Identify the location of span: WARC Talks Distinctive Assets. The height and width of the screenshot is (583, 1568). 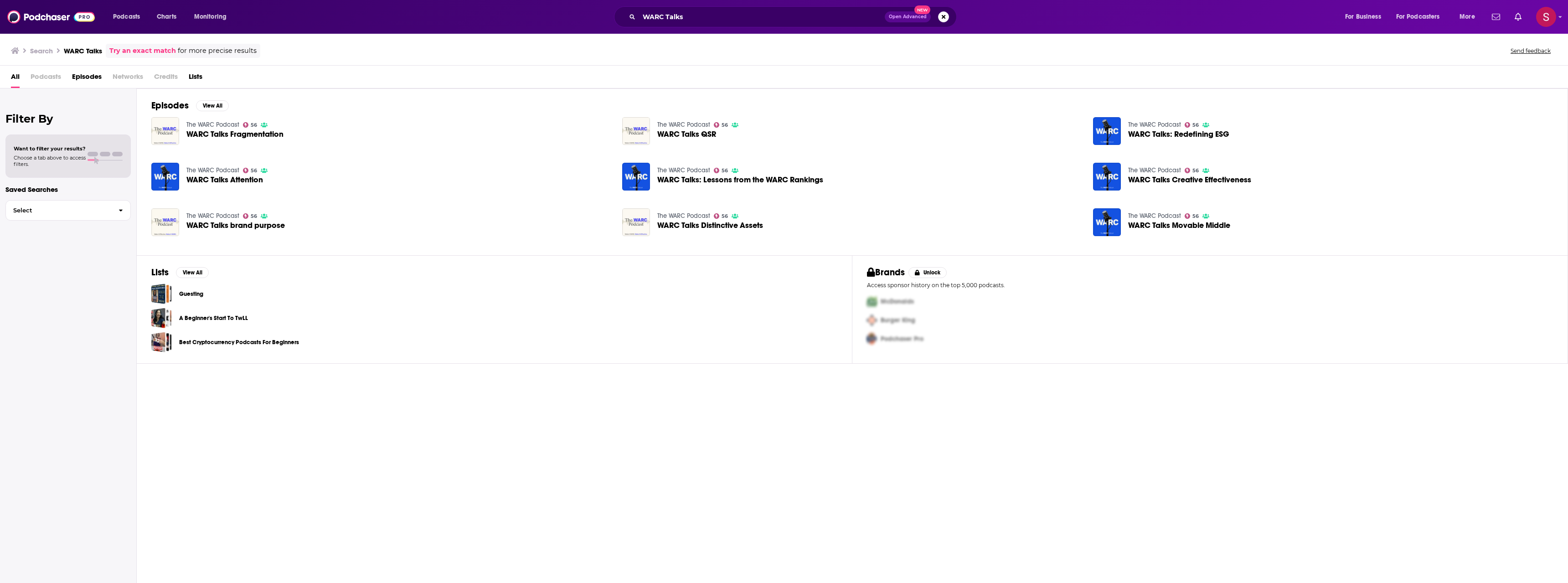
(710, 225).